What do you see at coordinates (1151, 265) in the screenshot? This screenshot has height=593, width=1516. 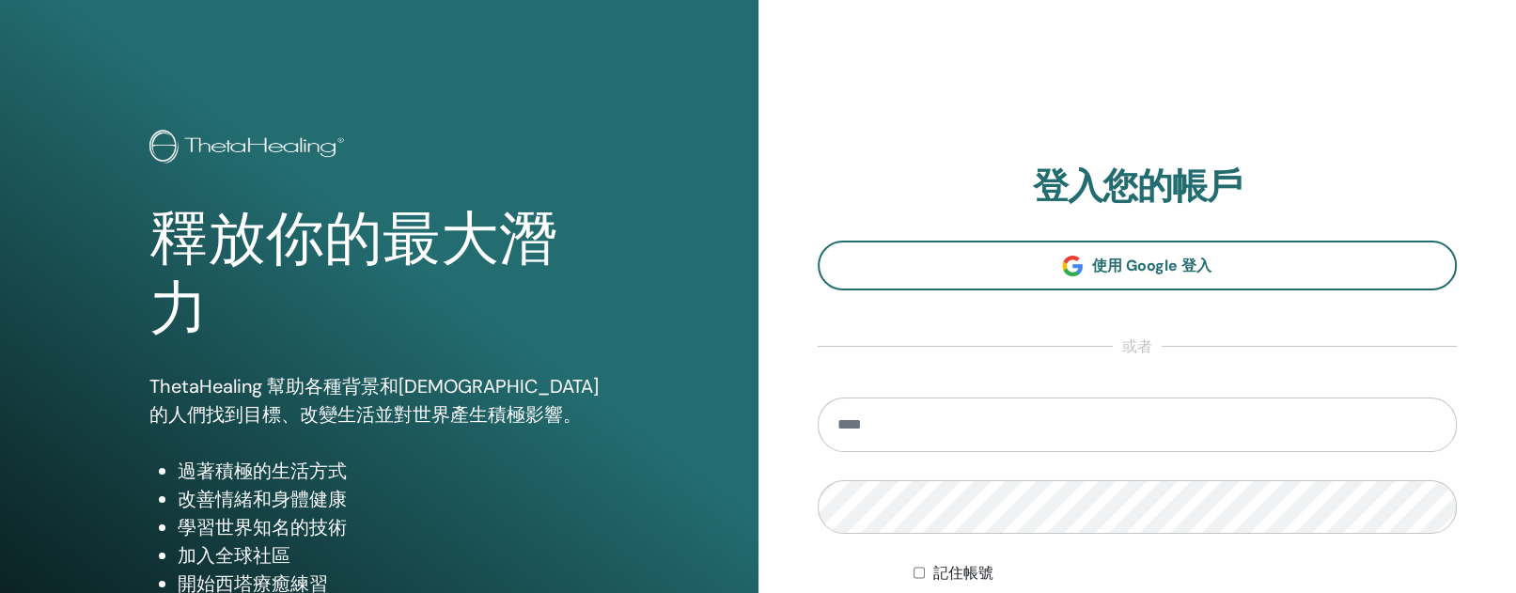 I see `font: 使用 Google 登入` at bounding box center [1151, 265].